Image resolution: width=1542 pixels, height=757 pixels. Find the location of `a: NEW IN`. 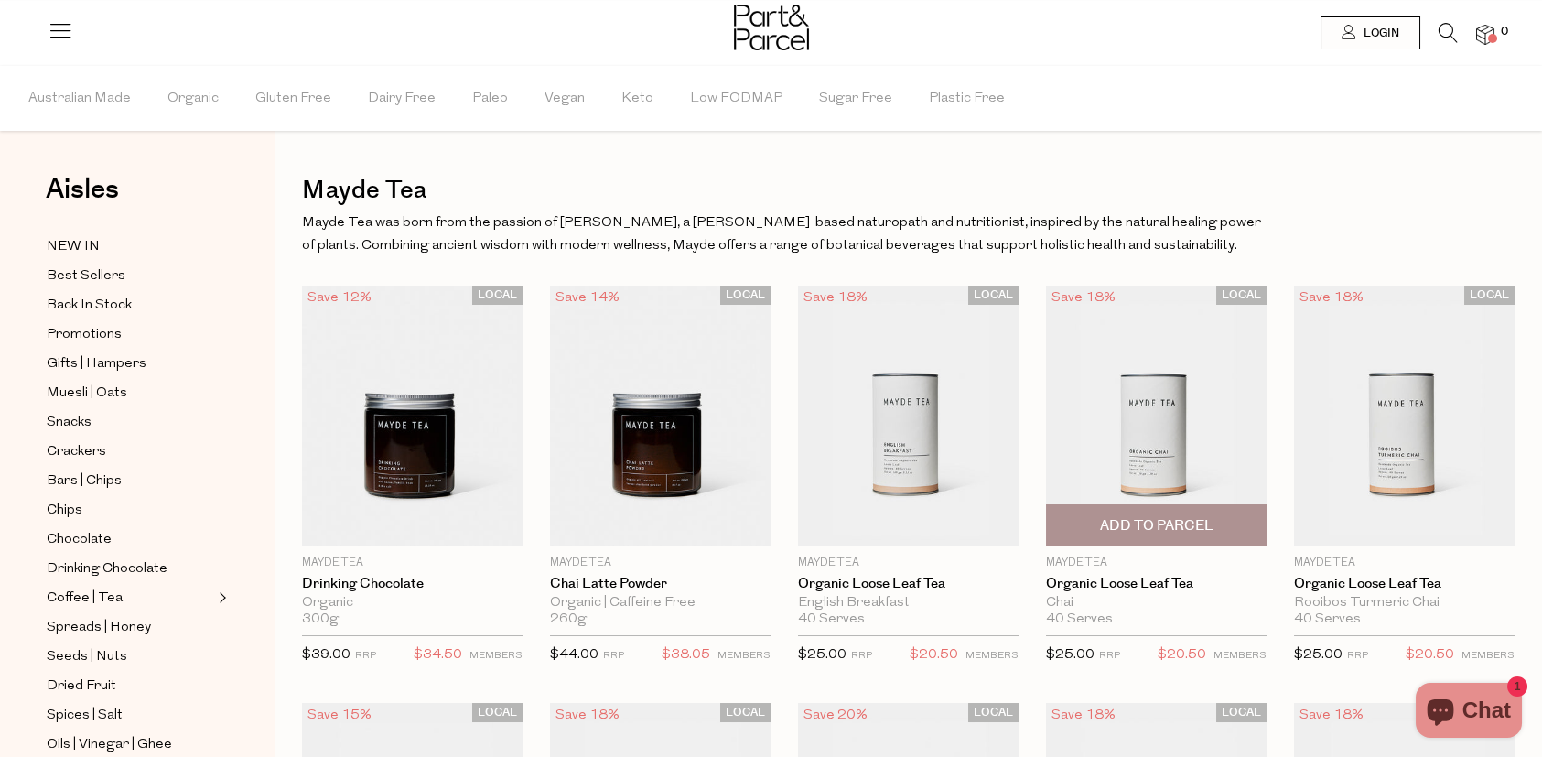

a: NEW IN is located at coordinates (130, 246).